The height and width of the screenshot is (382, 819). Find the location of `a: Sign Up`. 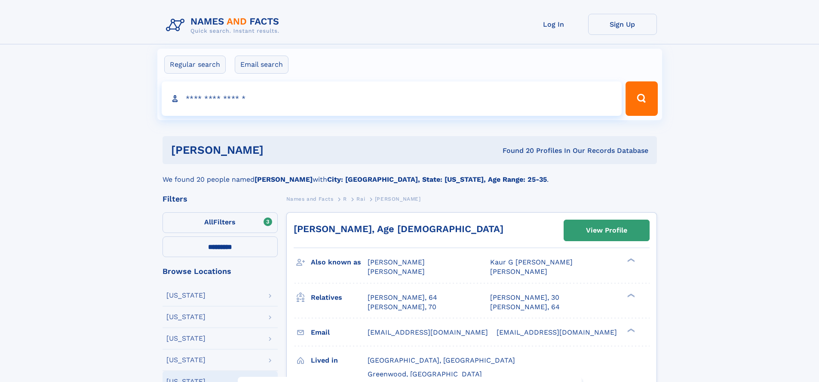

a: Sign Up is located at coordinates (623, 24).